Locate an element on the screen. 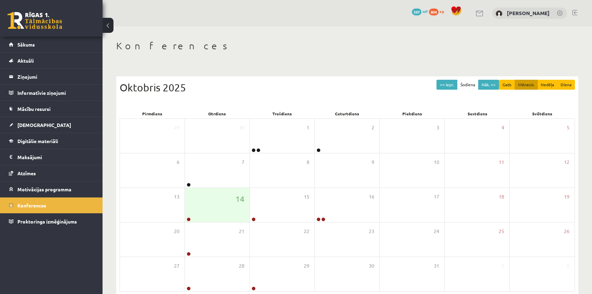 Image resolution: width=592 pixels, height=294 pixels. div: Otrdiena is located at coordinates (217, 113).